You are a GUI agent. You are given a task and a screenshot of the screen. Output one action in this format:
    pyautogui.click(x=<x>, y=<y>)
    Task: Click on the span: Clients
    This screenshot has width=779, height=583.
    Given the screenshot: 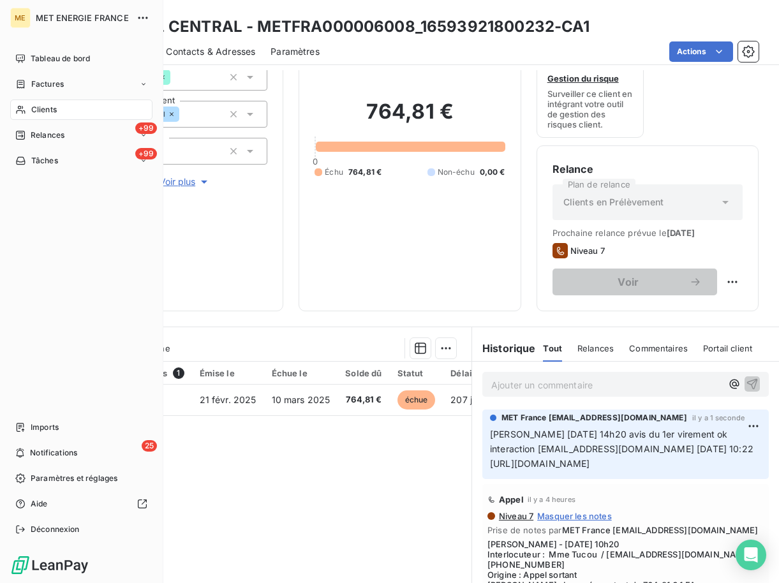 What is the action you would take?
    pyautogui.click(x=44, y=110)
    